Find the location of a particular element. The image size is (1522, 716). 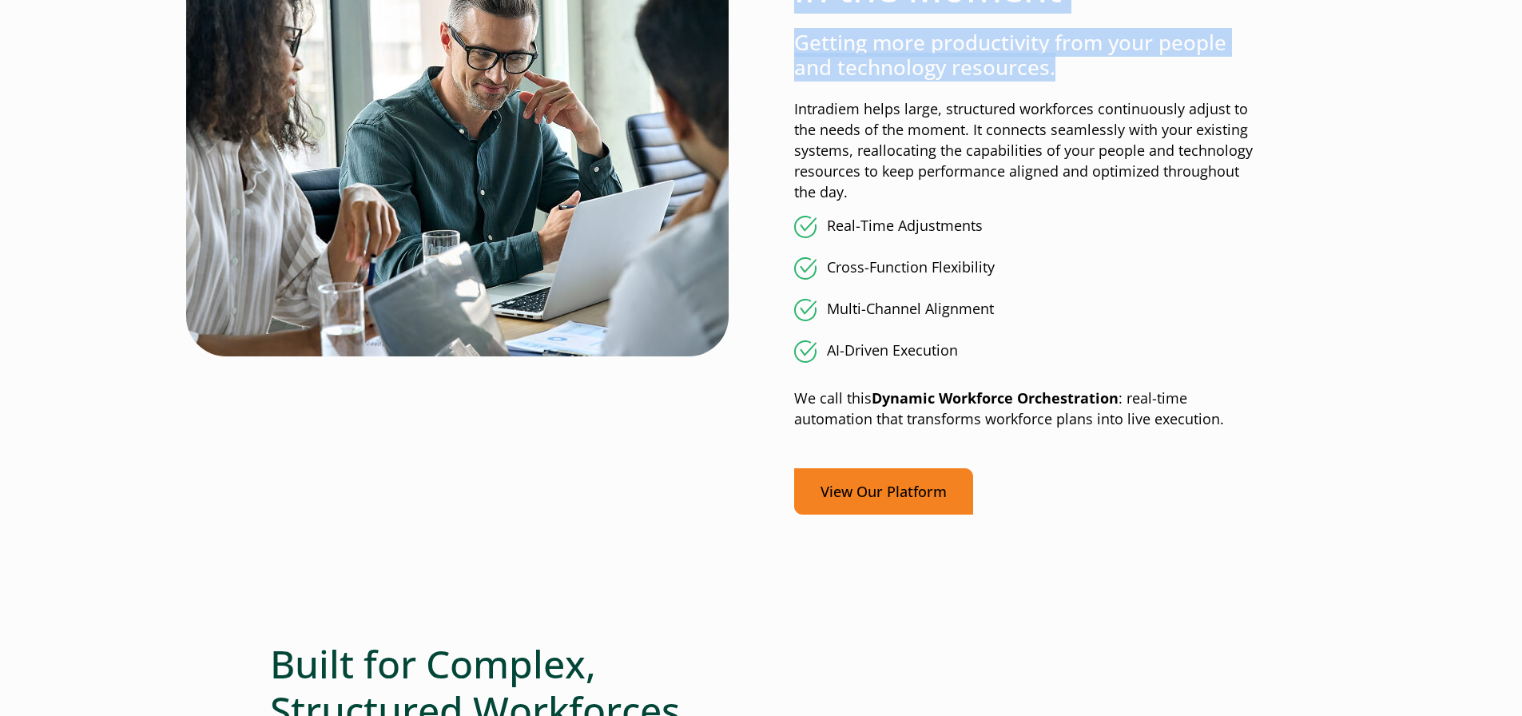

li: Multi-Channel Alignment is located at coordinates (1023, 310).